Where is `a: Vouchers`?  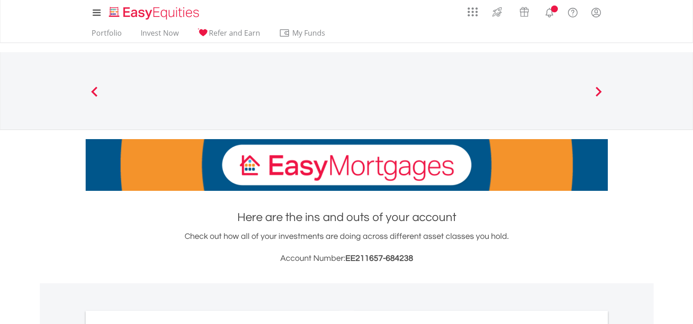
a: Vouchers is located at coordinates (524, 11).